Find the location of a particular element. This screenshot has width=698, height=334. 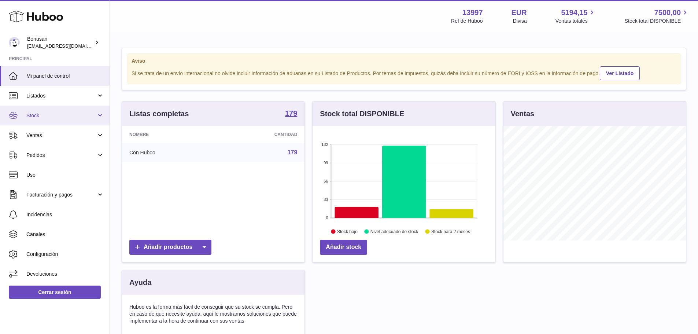

strong: 179 is located at coordinates (291, 113).